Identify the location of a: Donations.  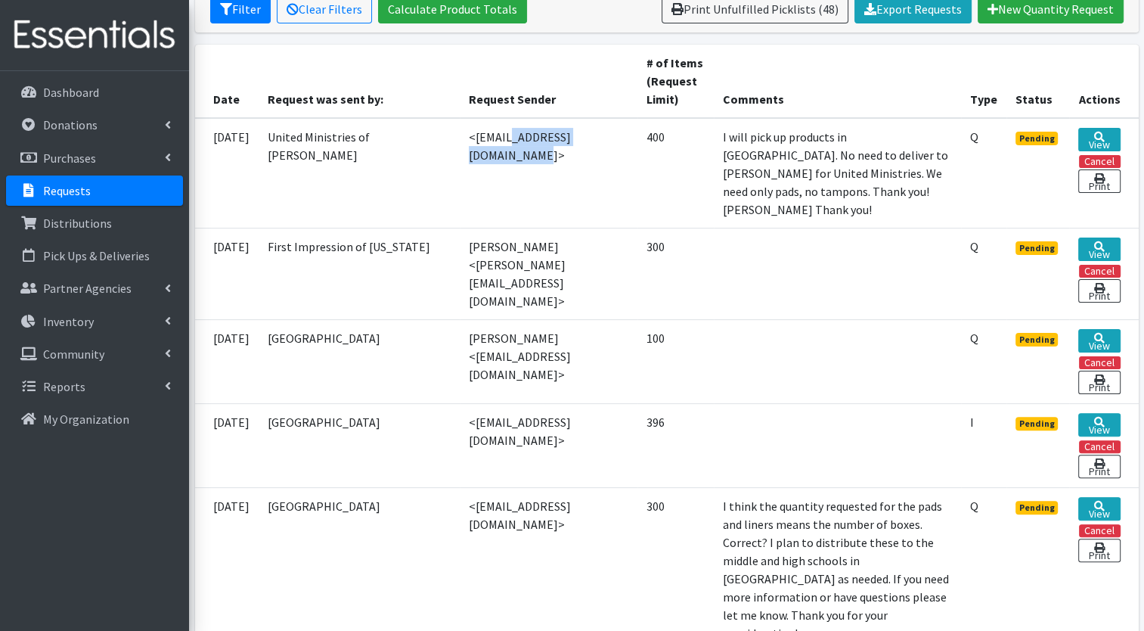
(95, 125).